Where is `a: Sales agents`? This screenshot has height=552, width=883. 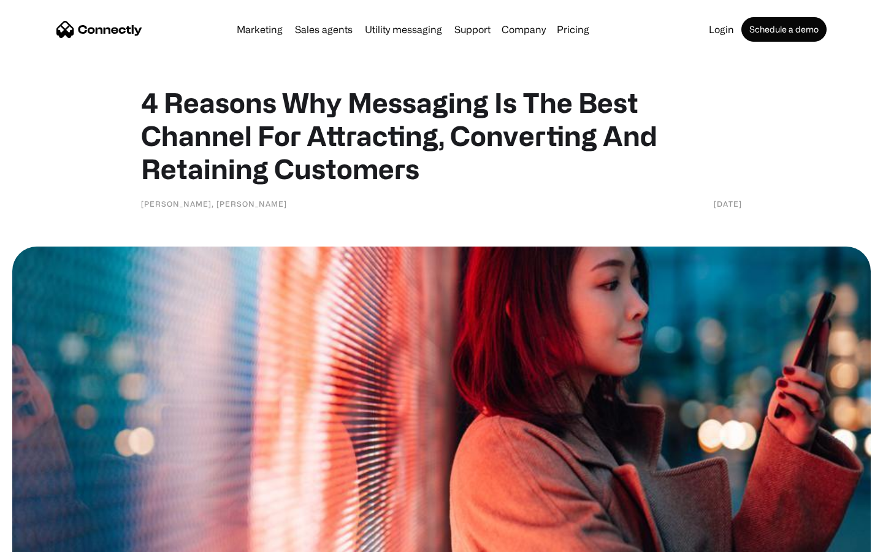 a: Sales agents is located at coordinates (324, 29).